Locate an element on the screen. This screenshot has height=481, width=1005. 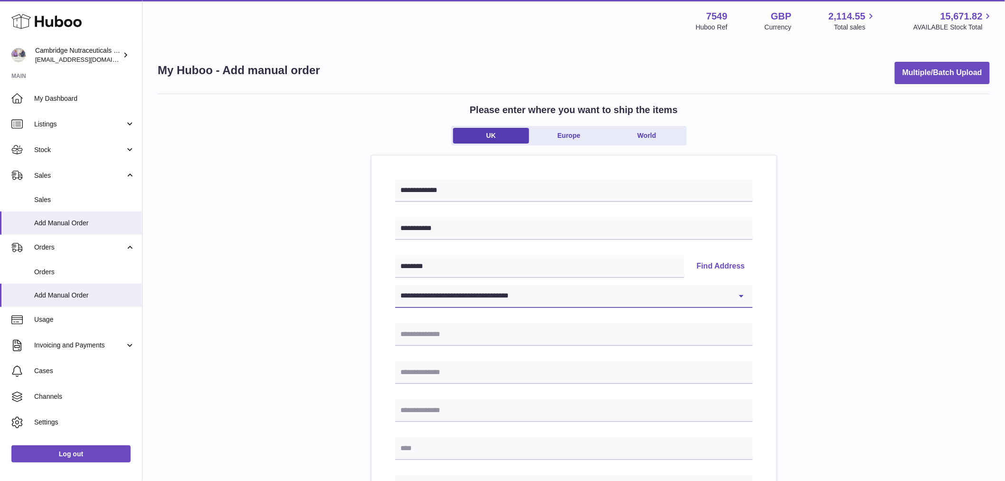
img: qvc@camnutra.com is located at coordinates (19, 55).